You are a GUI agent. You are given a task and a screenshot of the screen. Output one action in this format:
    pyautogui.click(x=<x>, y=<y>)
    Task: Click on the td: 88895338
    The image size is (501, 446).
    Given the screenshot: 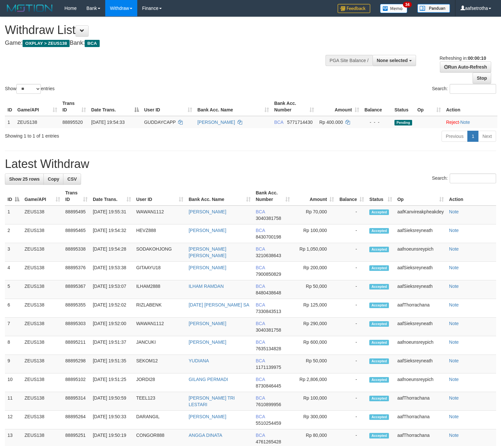 What is the action you would take?
    pyautogui.click(x=76, y=252)
    